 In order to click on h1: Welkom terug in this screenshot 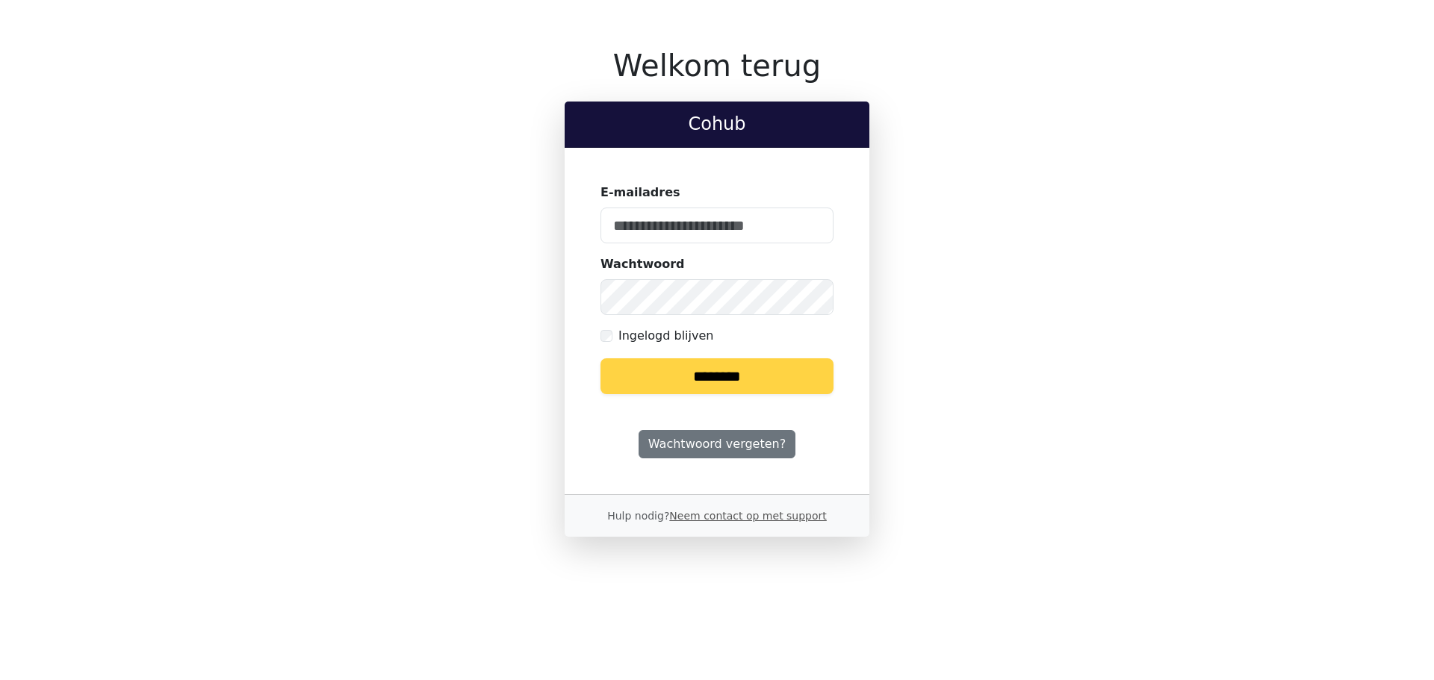, I will do `click(717, 66)`.